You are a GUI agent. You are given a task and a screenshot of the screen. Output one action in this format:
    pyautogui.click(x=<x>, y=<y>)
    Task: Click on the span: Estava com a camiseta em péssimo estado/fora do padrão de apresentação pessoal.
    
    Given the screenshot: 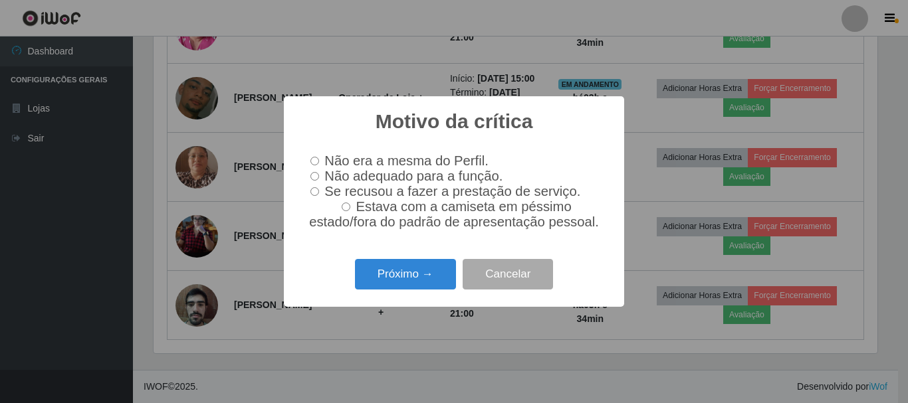 What is the action you would take?
    pyautogui.click(x=454, y=214)
    